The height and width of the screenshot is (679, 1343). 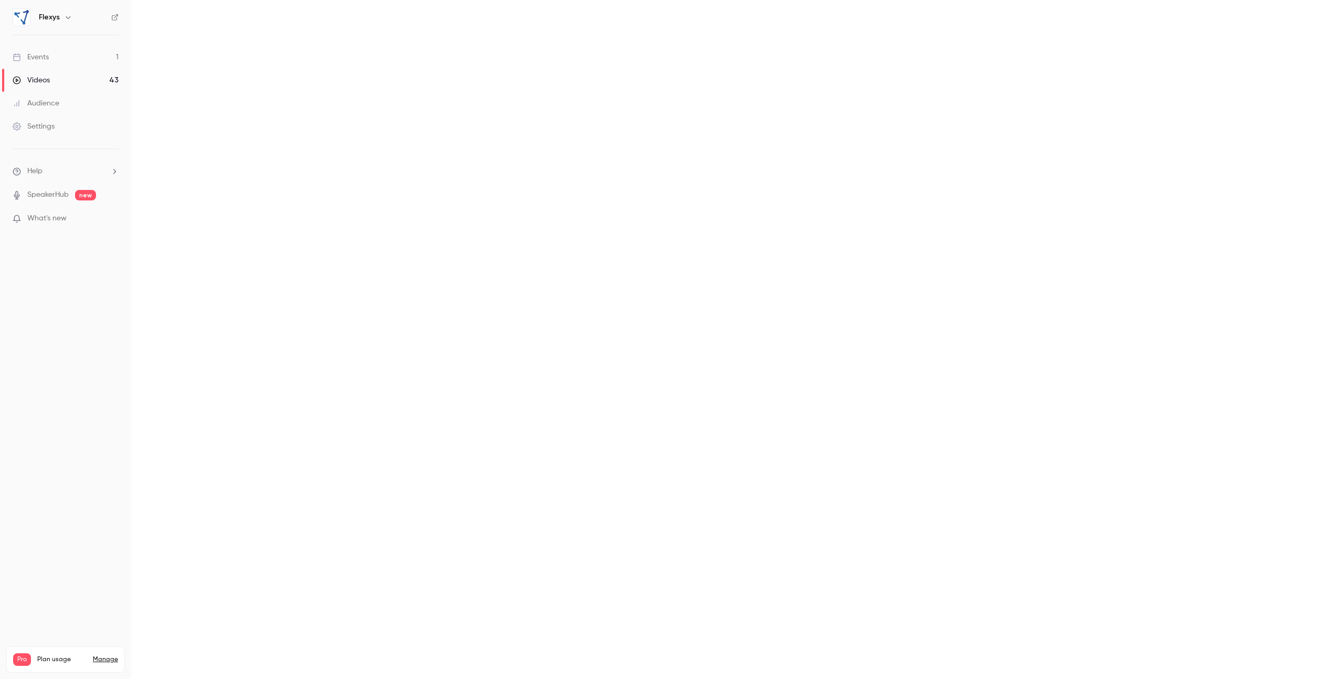 I want to click on div: Videos, so click(x=31, y=80).